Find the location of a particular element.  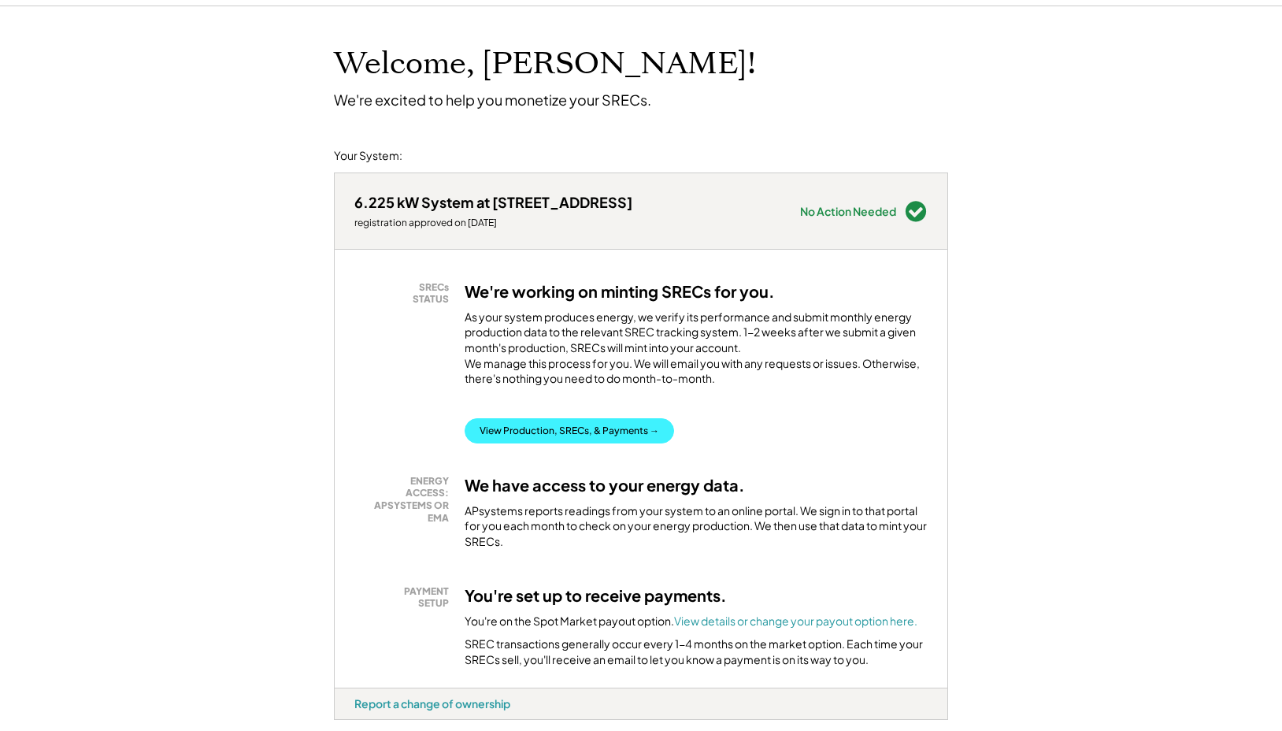

div: SRECs STATUS is located at coordinates (406, 293).